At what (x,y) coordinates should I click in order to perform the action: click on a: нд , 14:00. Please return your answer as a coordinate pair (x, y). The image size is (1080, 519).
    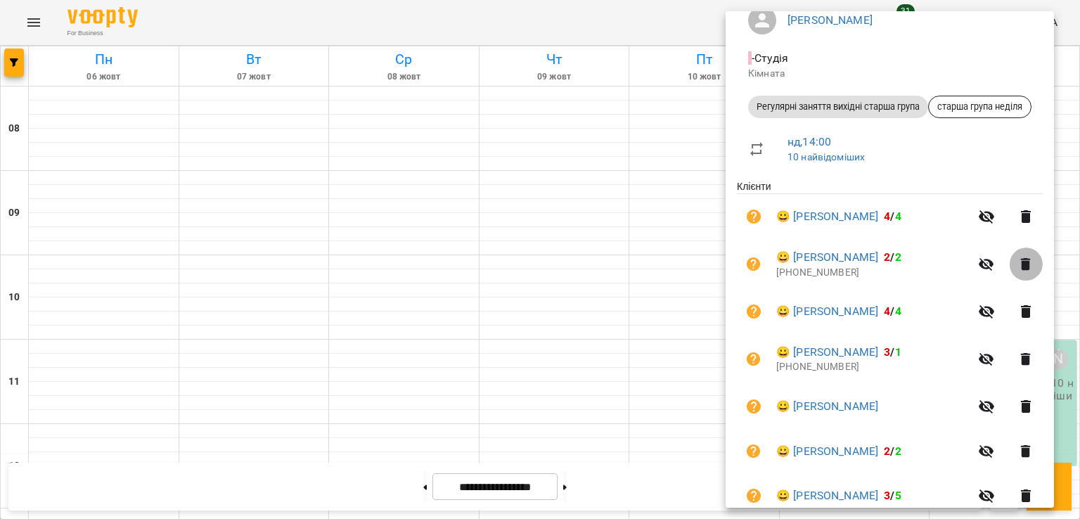
    Looking at the image, I should click on (810, 141).